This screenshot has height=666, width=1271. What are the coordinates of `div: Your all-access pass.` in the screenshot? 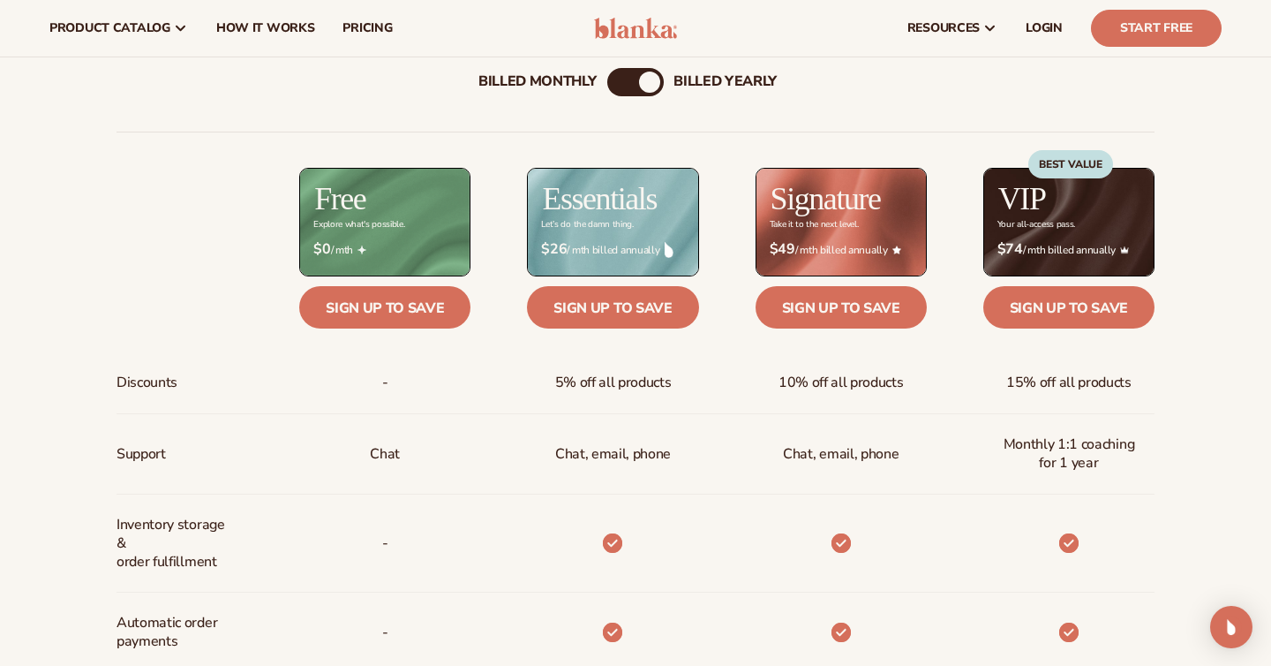 It's located at (1037, 224).